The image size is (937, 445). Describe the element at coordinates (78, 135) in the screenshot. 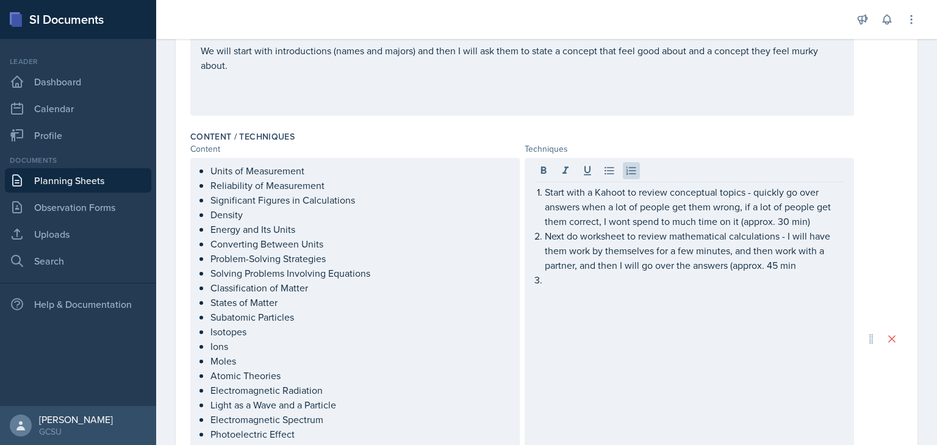

I see `a: Profile` at that location.